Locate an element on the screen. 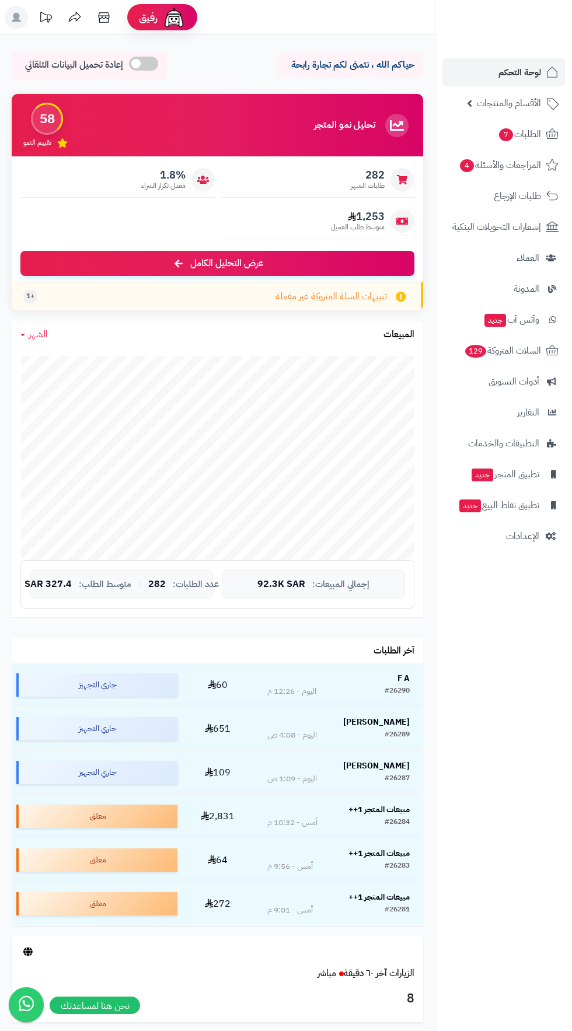  td: 60 is located at coordinates (218, 685).